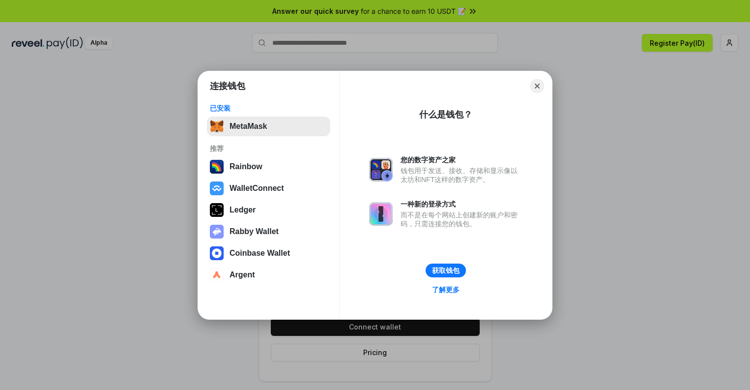  I want to click on img: svg+xml,%3Csvg%20fill%3D%22none%22%20height%3D%2233%22%20viewBox%3D%220%200%2035%2033%22%20width%..., so click(217, 126).